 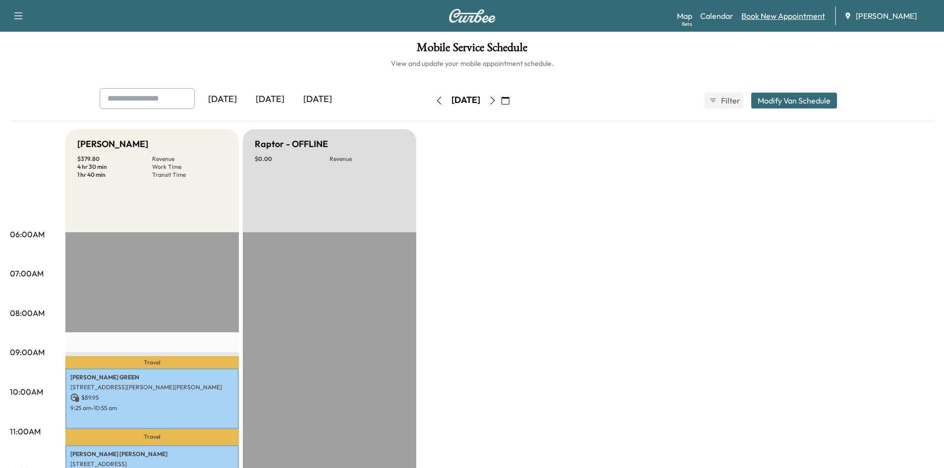 What do you see at coordinates (114, 159) in the screenshot?
I see `p: $ 379.80` at bounding box center [114, 159].